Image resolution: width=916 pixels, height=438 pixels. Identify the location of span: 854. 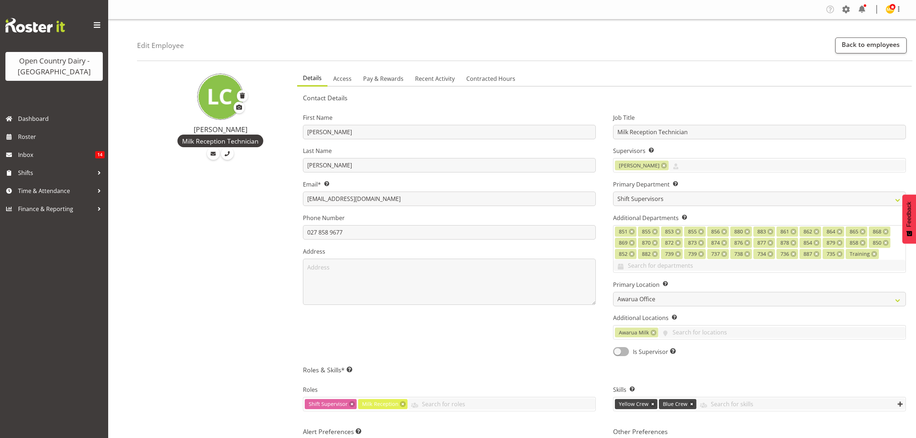
(808, 243).